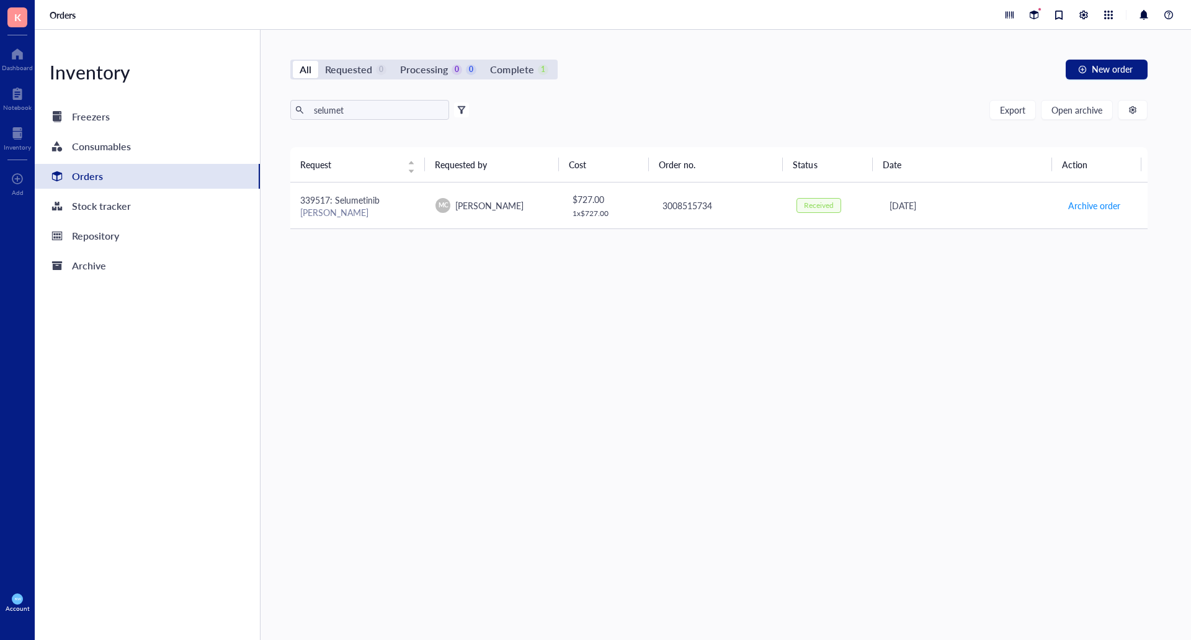 Image resolution: width=1191 pixels, height=640 pixels. Describe the element at coordinates (512, 69) in the screenshot. I see `div: Complete` at that location.